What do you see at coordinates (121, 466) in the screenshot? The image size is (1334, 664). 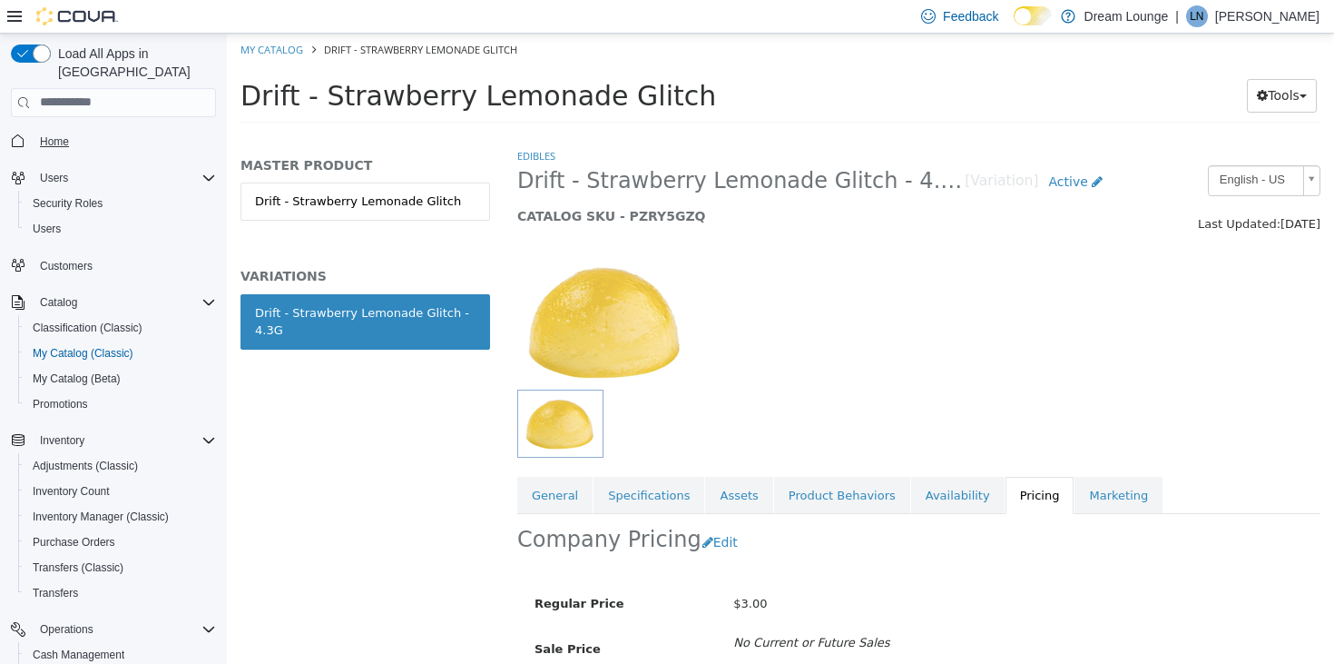 I see `button: Adjustments (Classic)` at bounding box center [121, 466].